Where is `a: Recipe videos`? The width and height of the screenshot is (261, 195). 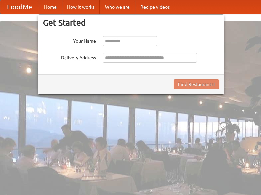
a: Recipe videos is located at coordinates (155, 7).